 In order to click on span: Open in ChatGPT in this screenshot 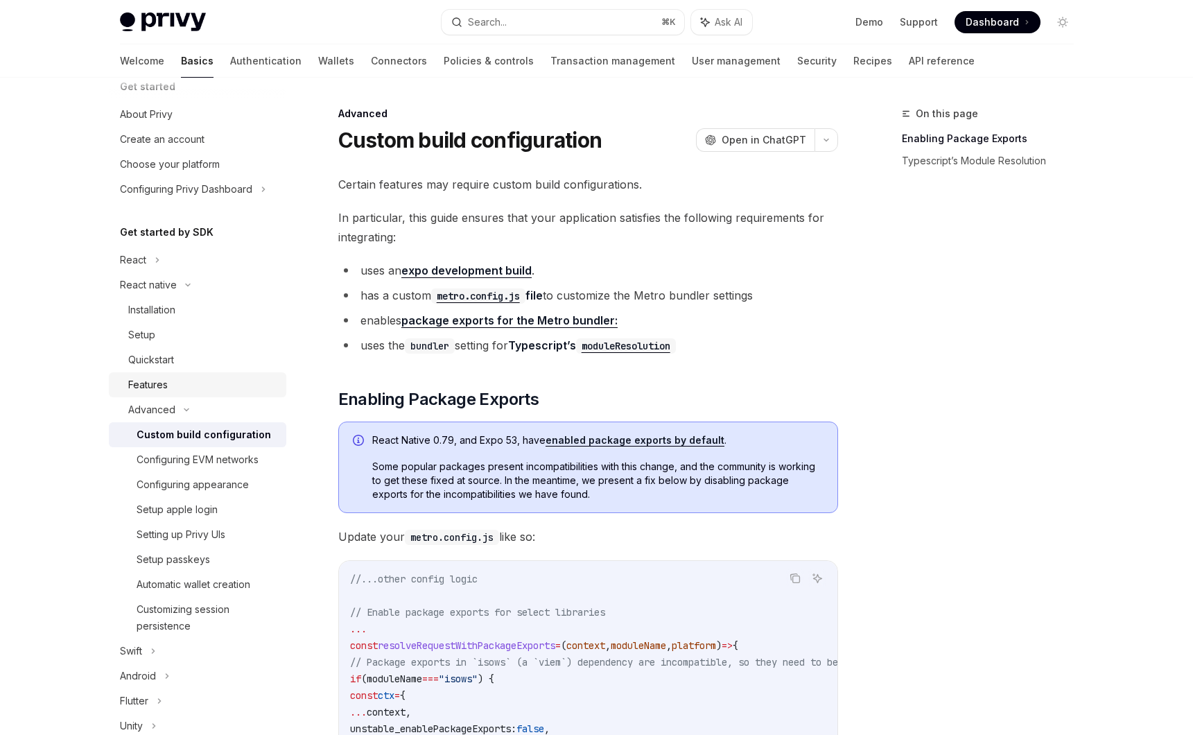, I will do `click(764, 140)`.